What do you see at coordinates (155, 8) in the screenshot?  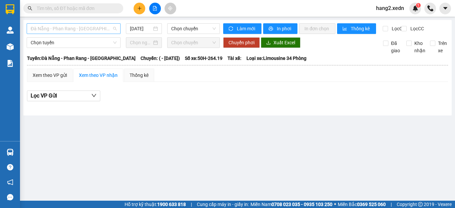 I see `span: file-add` at bounding box center [155, 8].